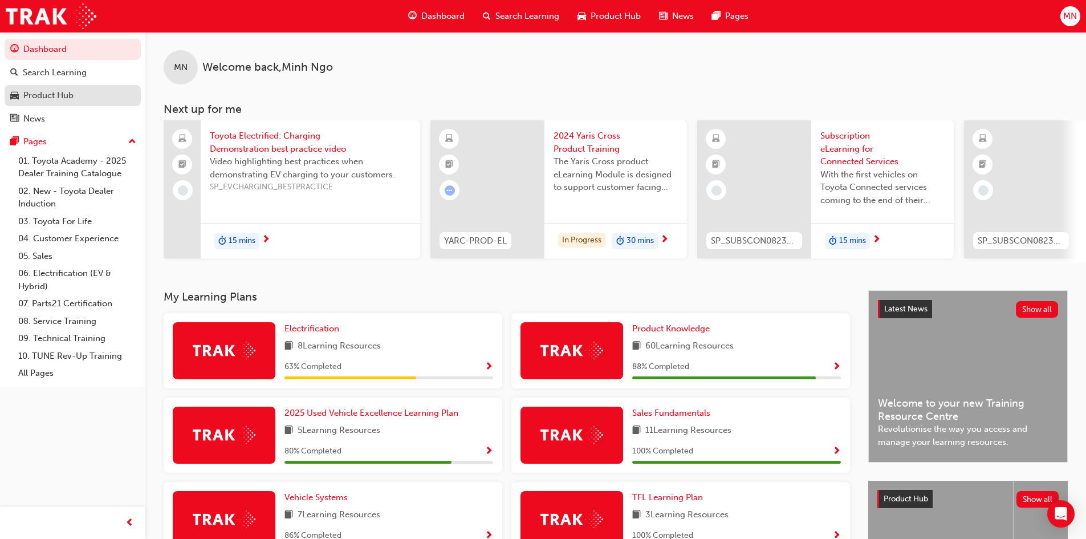 This screenshot has height=539, width=1086. Describe the element at coordinates (527, 16) in the screenshot. I see `span: Search Learning` at that location.